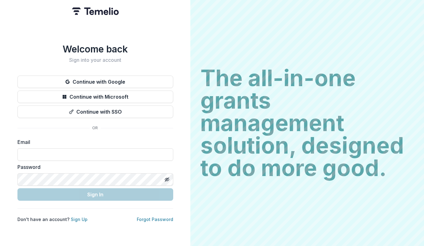  Describe the element at coordinates (95, 194) in the screenshot. I see `button: Sign In` at that location.